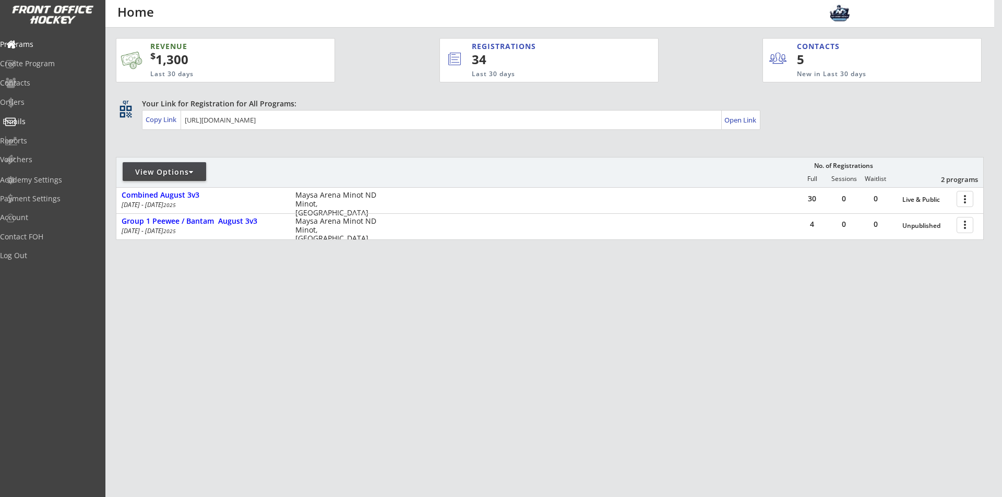  What do you see at coordinates (50, 122) in the screenshot?
I see `div: Emails` at bounding box center [50, 122].